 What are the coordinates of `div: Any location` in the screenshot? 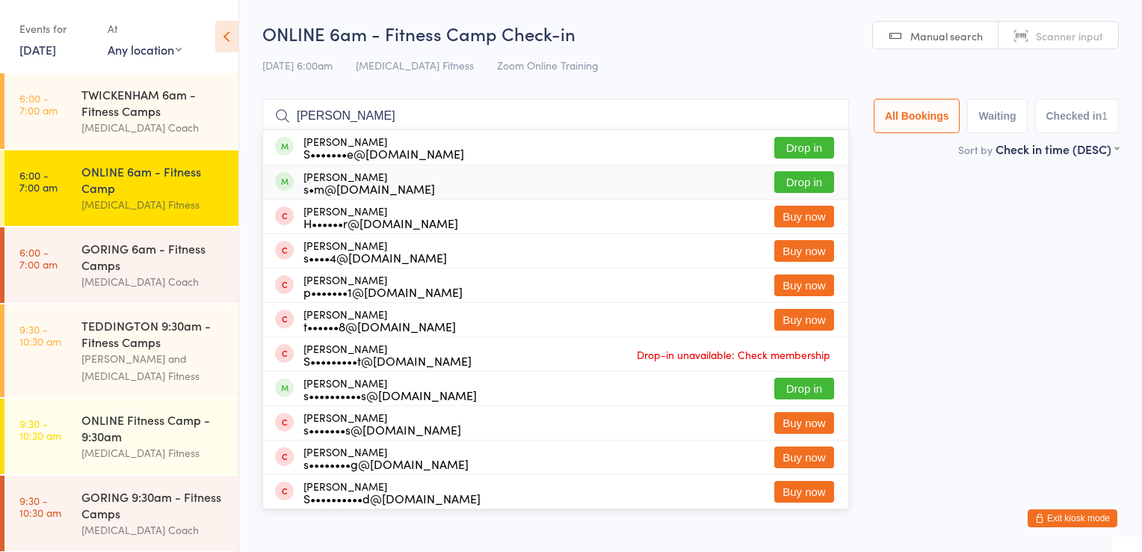 It's located at (144, 49).